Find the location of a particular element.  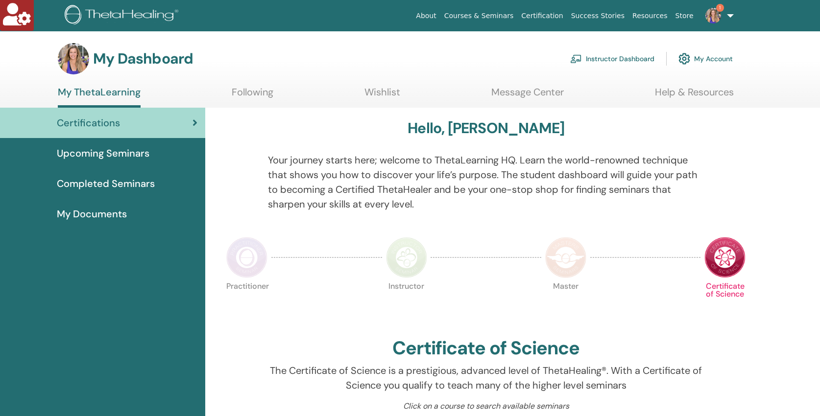

img: Instructor is located at coordinates (406, 258).